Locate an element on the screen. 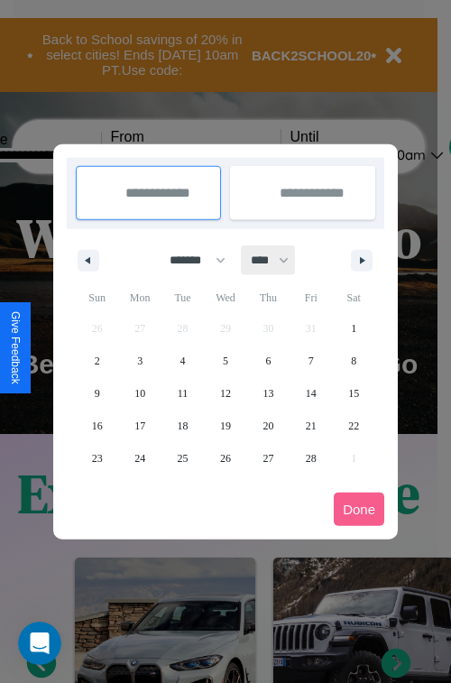 This screenshot has height=683, width=451. span: Wed is located at coordinates (225, 298).